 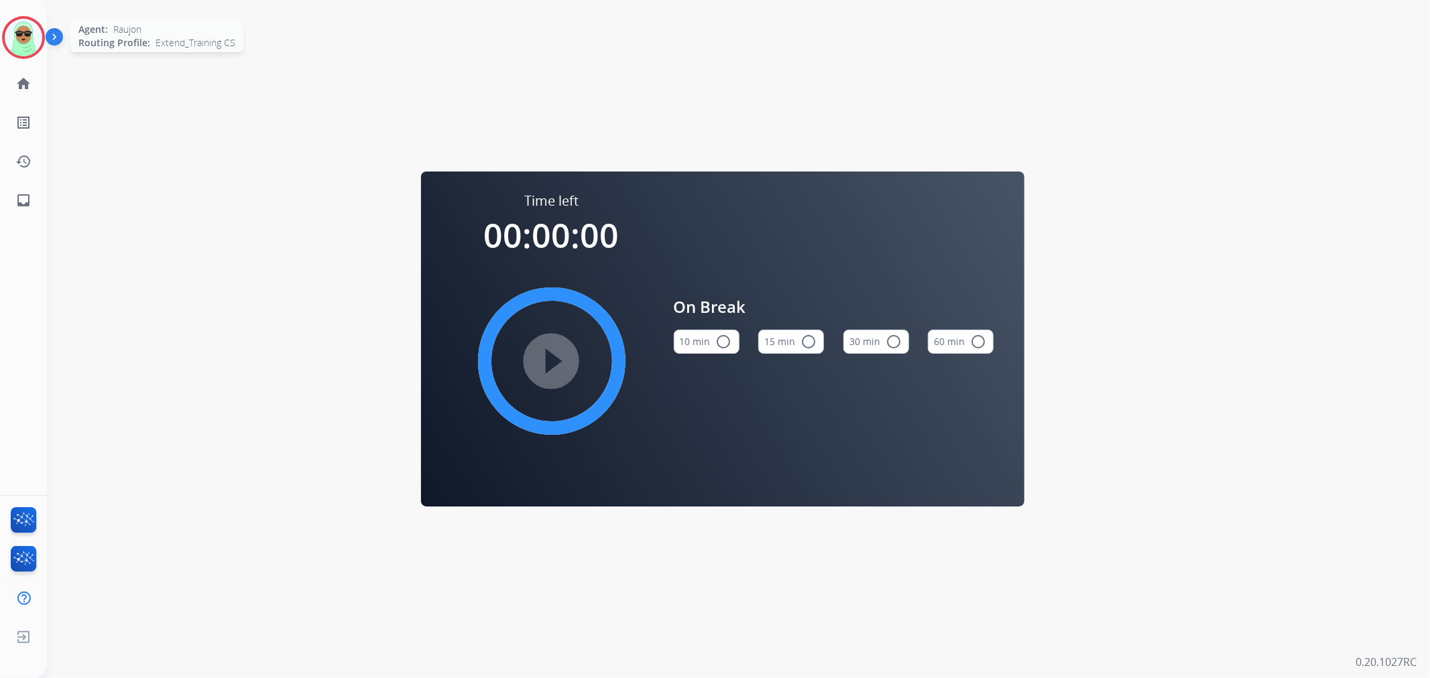 What do you see at coordinates (195, 43) in the screenshot?
I see `span: Extend_Training CS` at bounding box center [195, 43].